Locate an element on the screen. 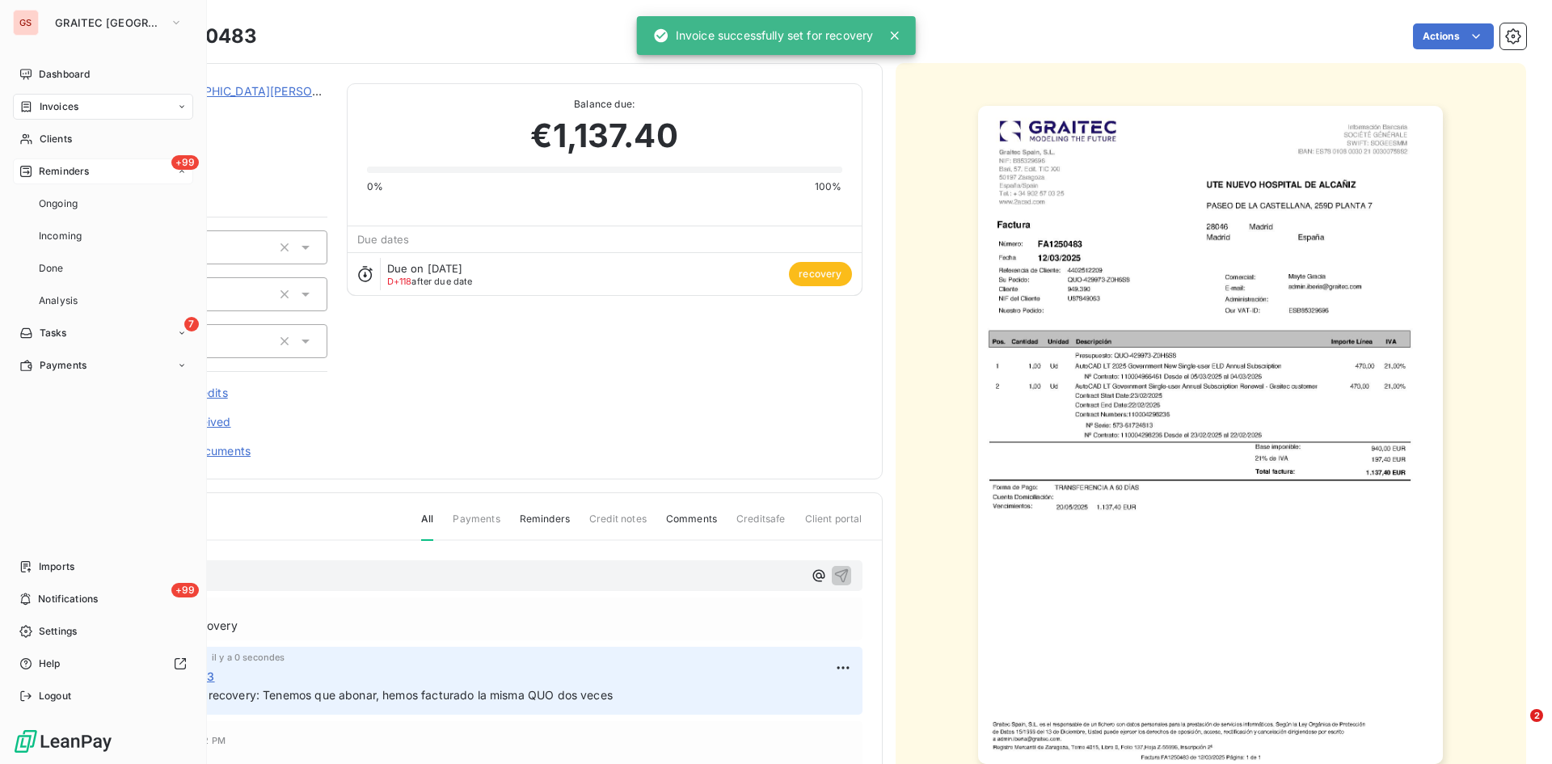  button: Actions is located at coordinates (1454, 36).